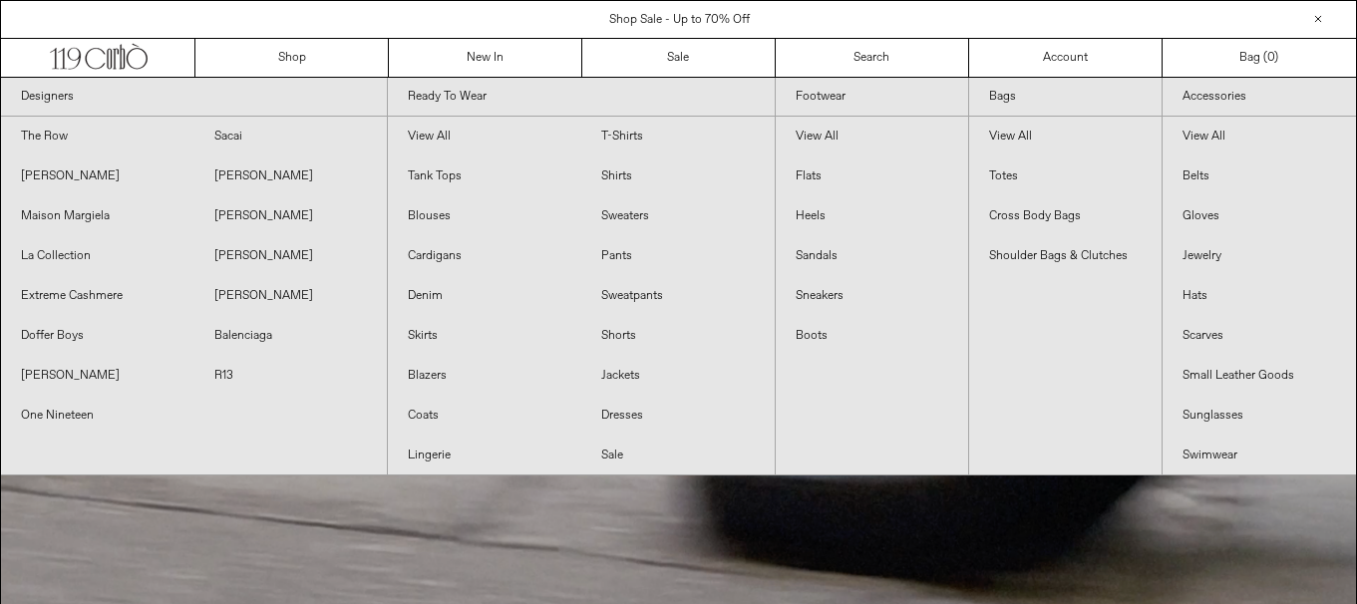 The image size is (1357, 604). What do you see at coordinates (678, 336) in the screenshot?
I see `a: Shorts` at bounding box center [678, 336].